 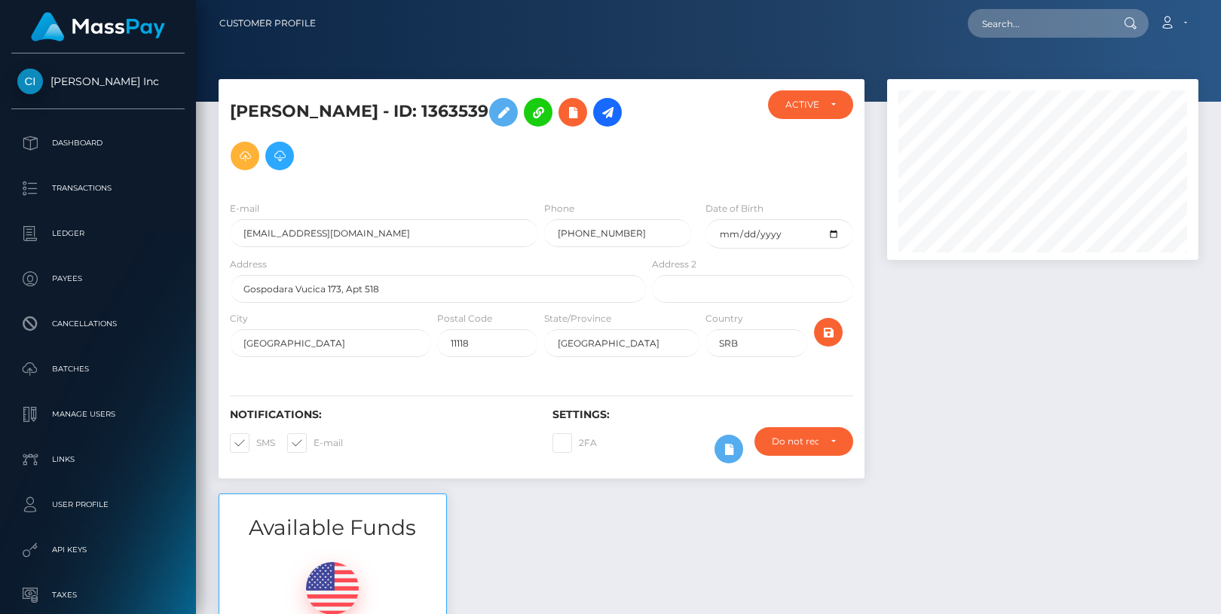 I want to click on p: Cancellations, so click(x=98, y=324).